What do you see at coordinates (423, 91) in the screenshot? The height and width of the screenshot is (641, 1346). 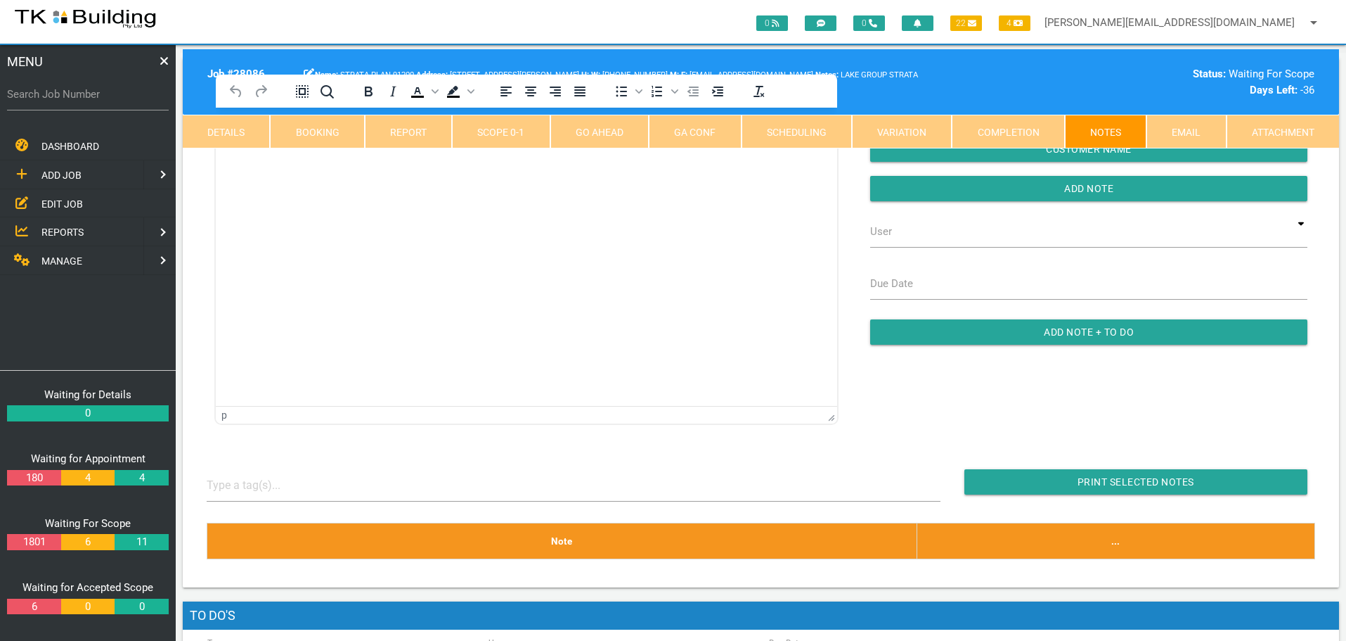 I see `div: Text color Black` at bounding box center [423, 91].